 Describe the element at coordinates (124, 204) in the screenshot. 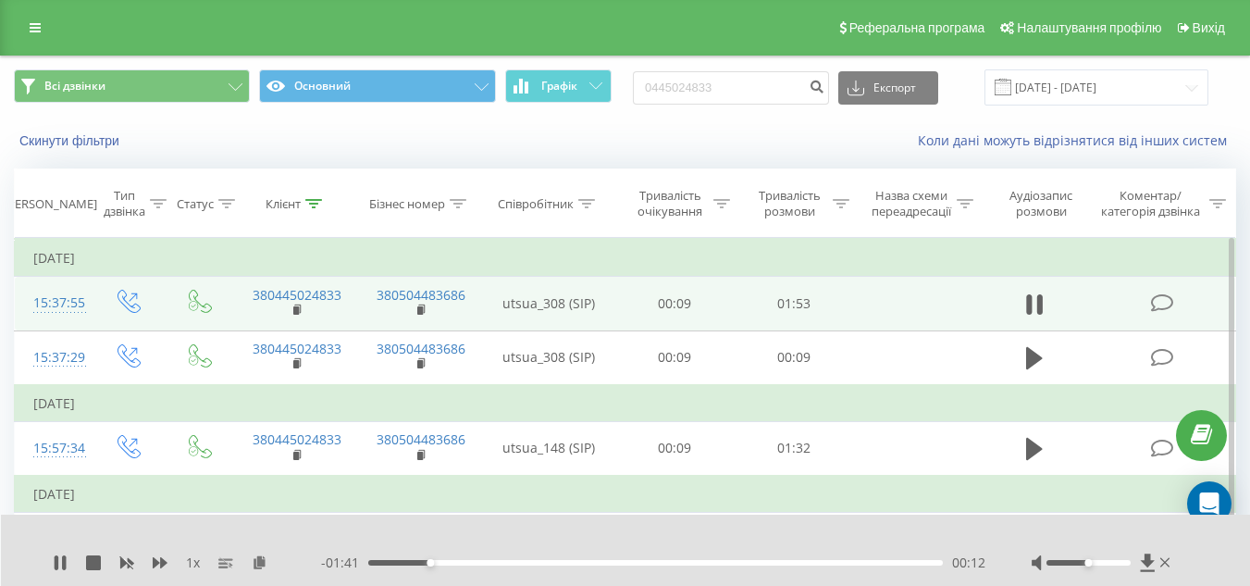

I see `div: Тип дзвінка` at that location.